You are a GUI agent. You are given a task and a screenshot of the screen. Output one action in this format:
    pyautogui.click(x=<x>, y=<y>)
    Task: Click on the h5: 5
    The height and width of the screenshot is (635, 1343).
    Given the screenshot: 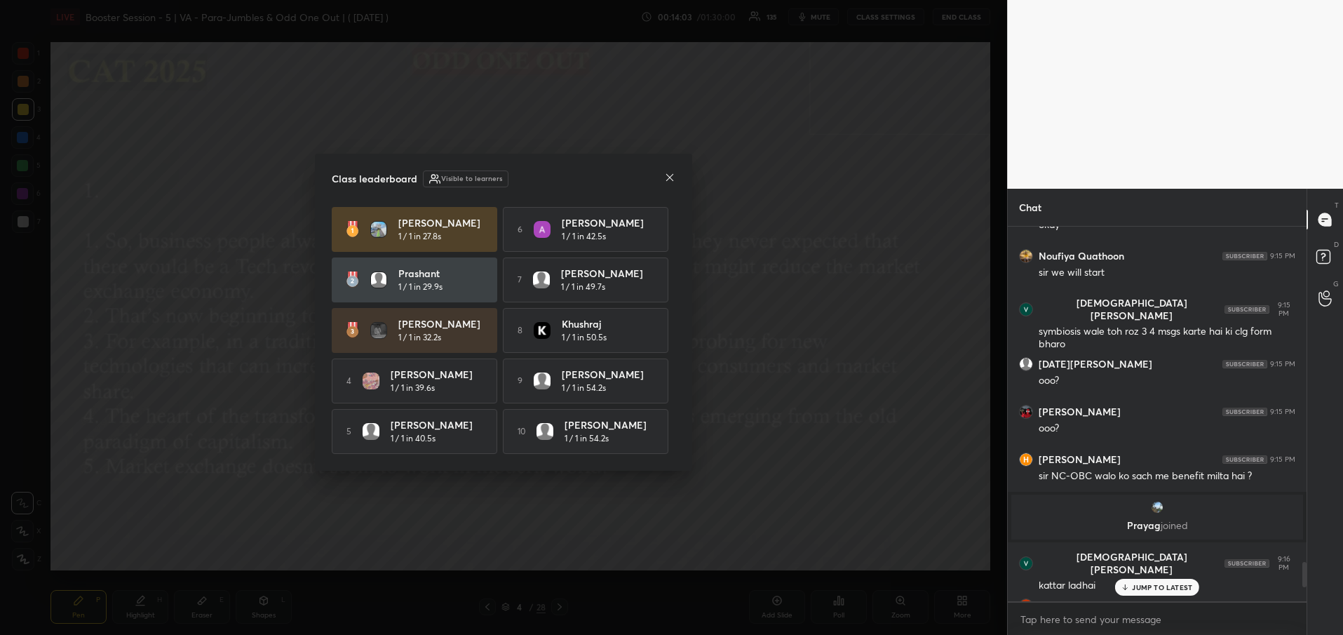 What is the action you would take?
    pyautogui.click(x=348, y=431)
    